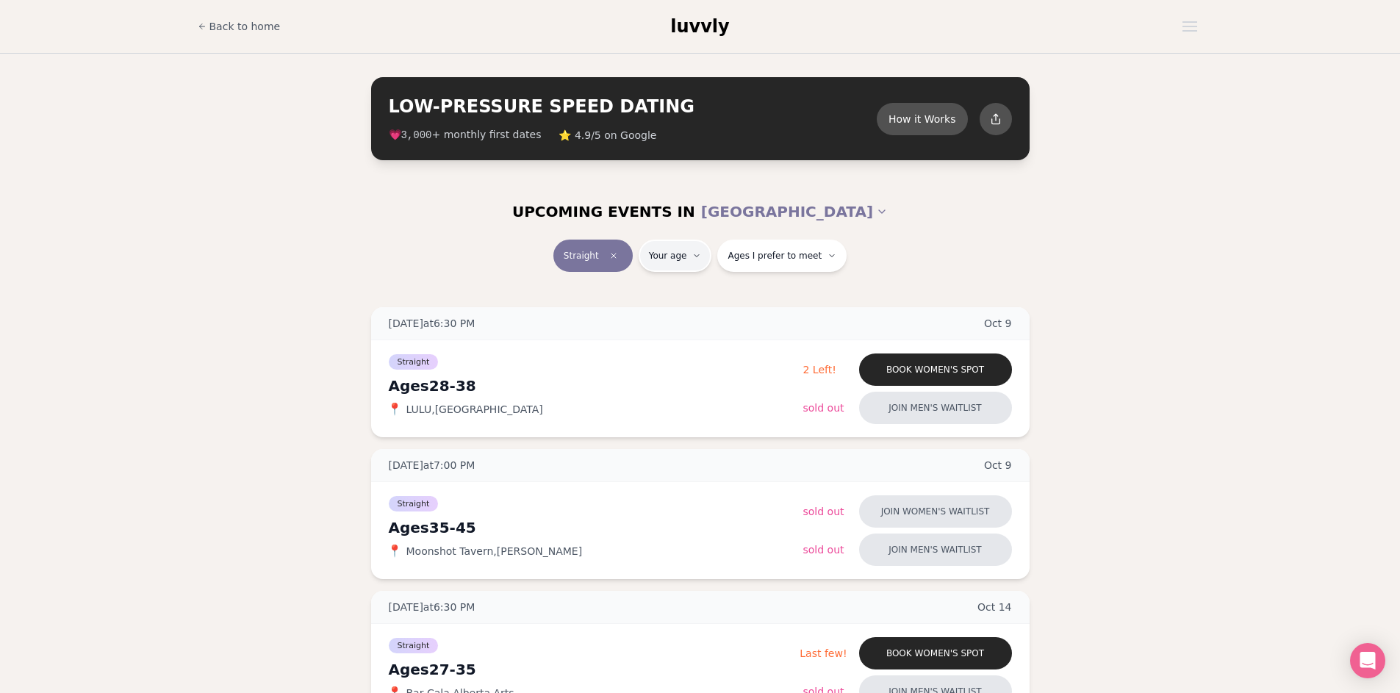 This screenshot has height=693, width=1400. I want to click on a: Join women's waitlist, so click(936, 512).